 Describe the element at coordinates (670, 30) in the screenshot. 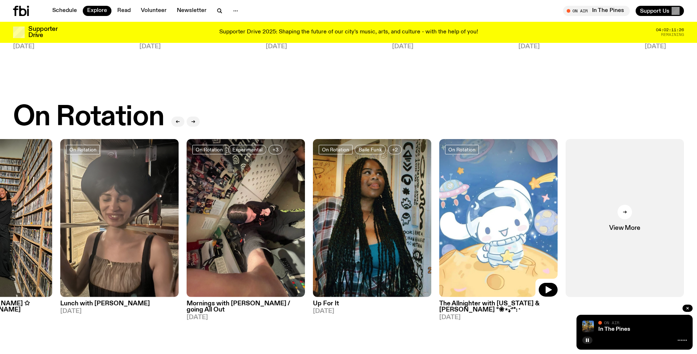

I see `span: 04:02:11:26` at that location.